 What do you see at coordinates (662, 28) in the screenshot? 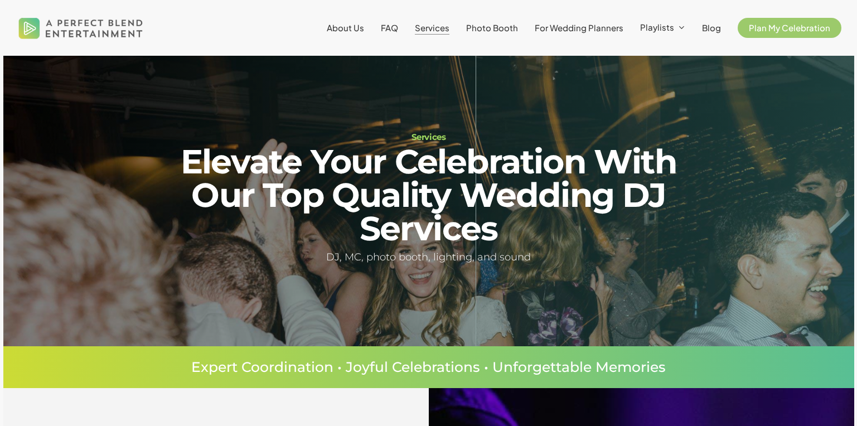
I see `a: Playlists` at bounding box center [662, 28].